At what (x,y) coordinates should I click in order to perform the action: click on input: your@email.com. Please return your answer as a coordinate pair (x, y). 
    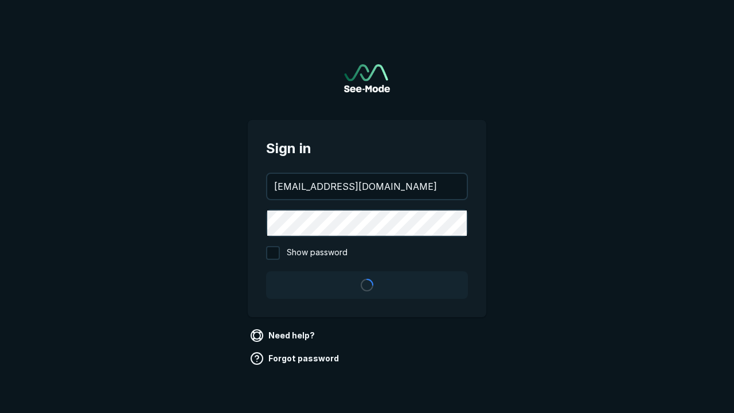
    Looking at the image, I should click on (367, 186).